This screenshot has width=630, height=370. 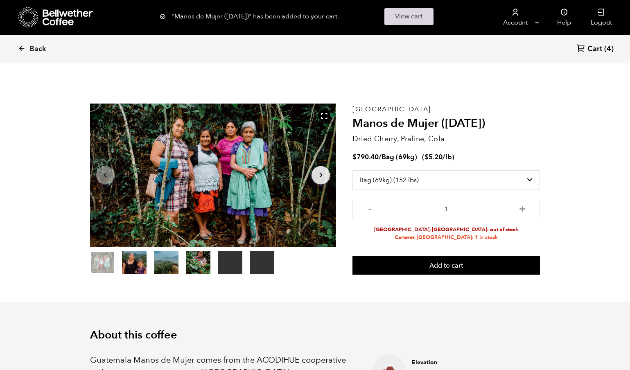 I want to click on span: Back, so click(x=38, y=49).